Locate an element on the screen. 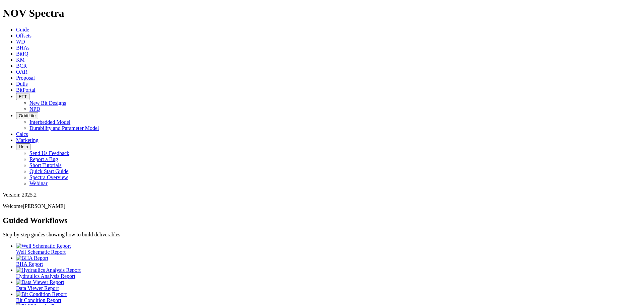 The width and height of the screenshot is (643, 305). a: BCR is located at coordinates (21, 66).